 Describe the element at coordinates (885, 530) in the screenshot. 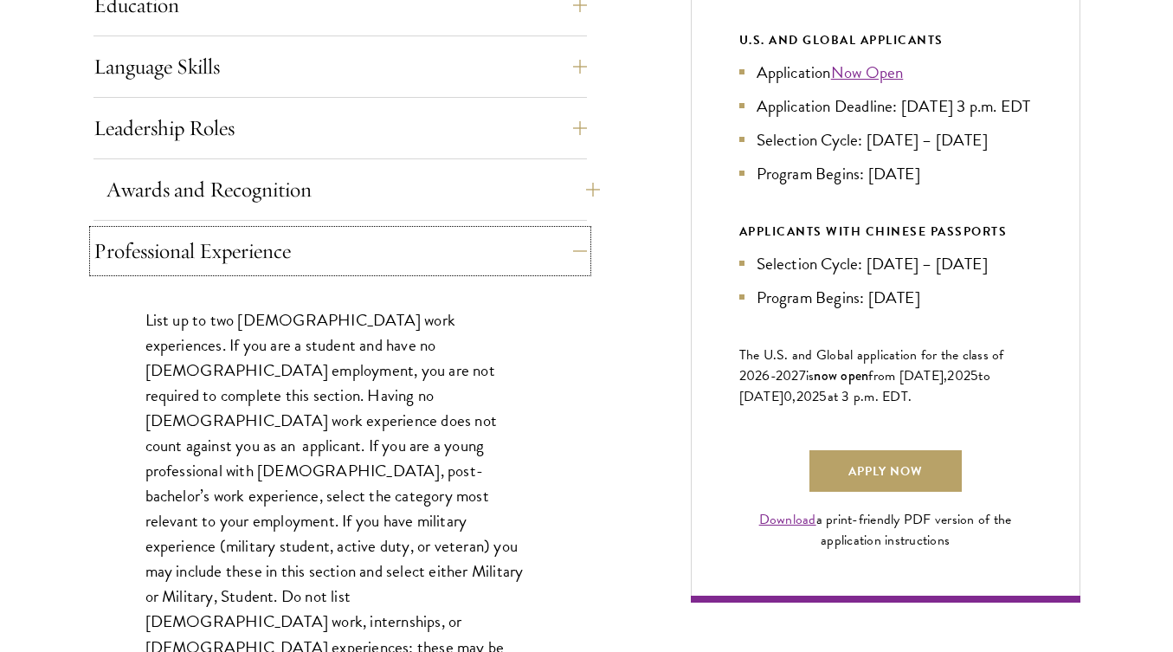

I see `div: a print-friendly PDF version of the application instructions` at that location.